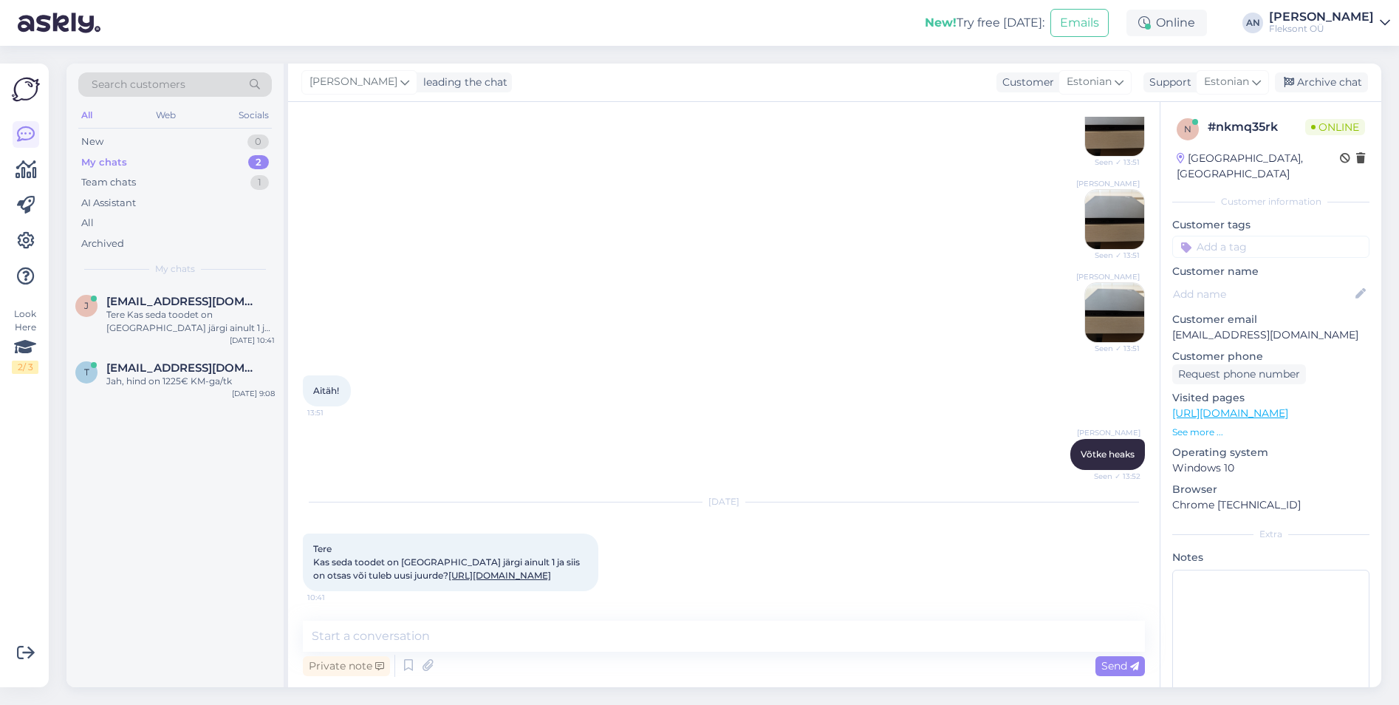 This screenshot has width=1399, height=705. What do you see at coordinates (1167, 82) in the screenshot?
I see `div: Support` at bounding box center [1167, 82].